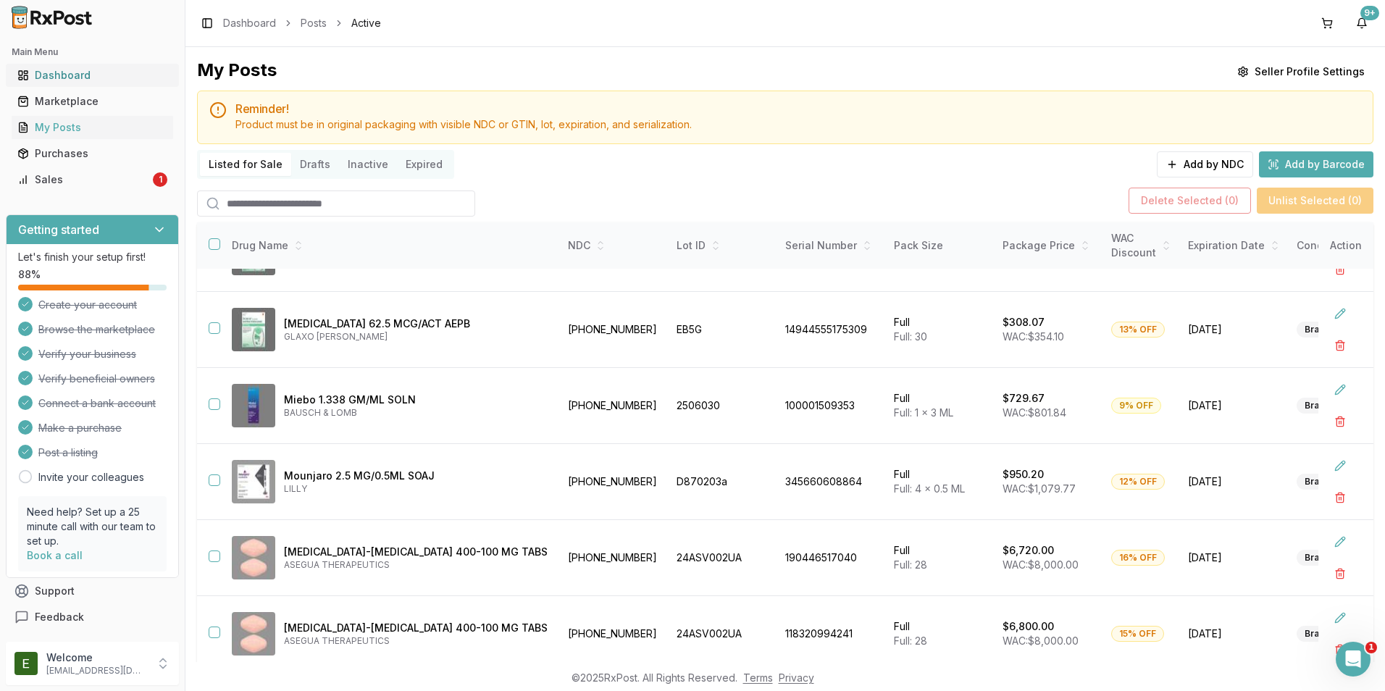 This screenshot has height=691, width=1385. What do you see at coordinates (1028, 551) in the screenshot?
I see `p: $6,720.00` at bounding box center [1028, 551].